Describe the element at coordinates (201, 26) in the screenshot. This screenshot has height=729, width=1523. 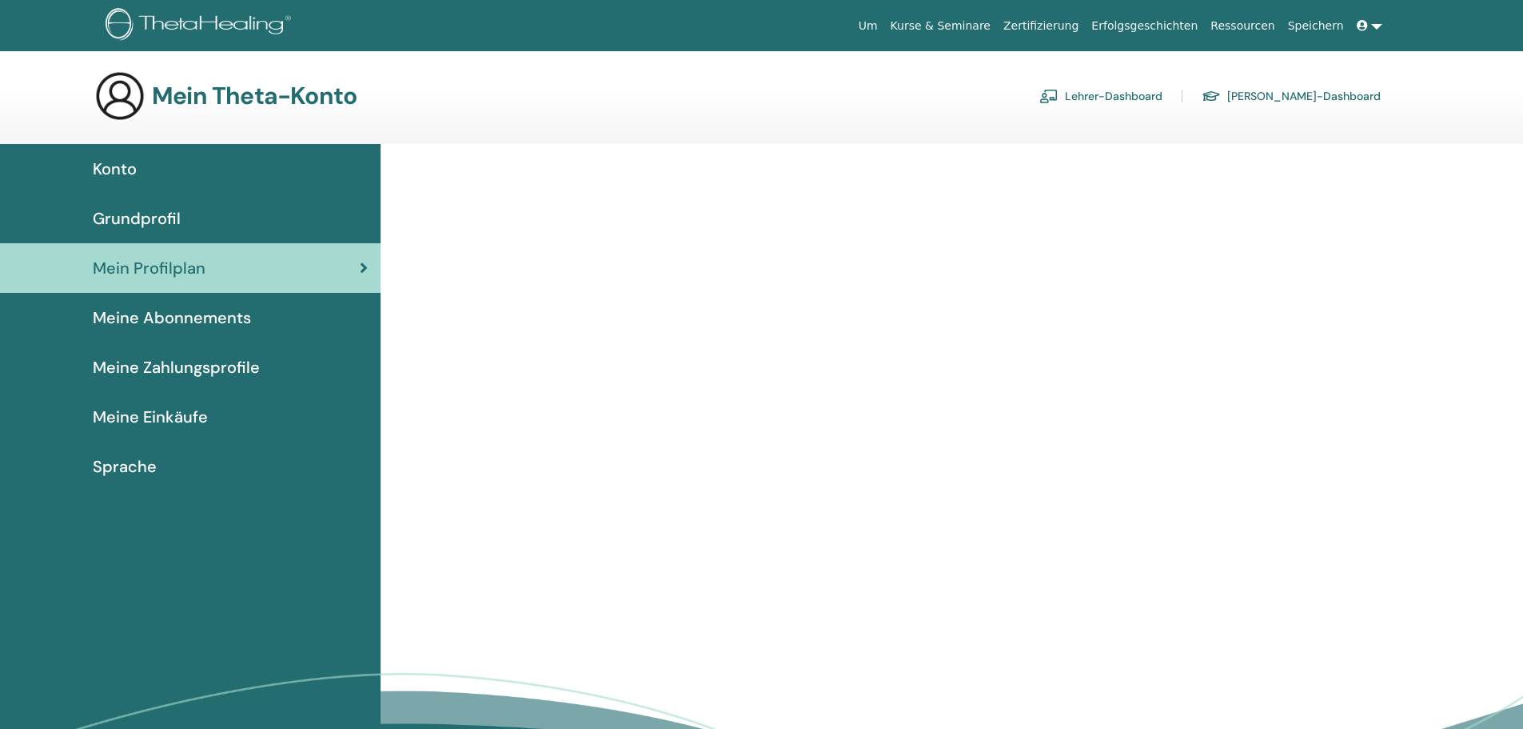
I see `img: logo.png` at that location.